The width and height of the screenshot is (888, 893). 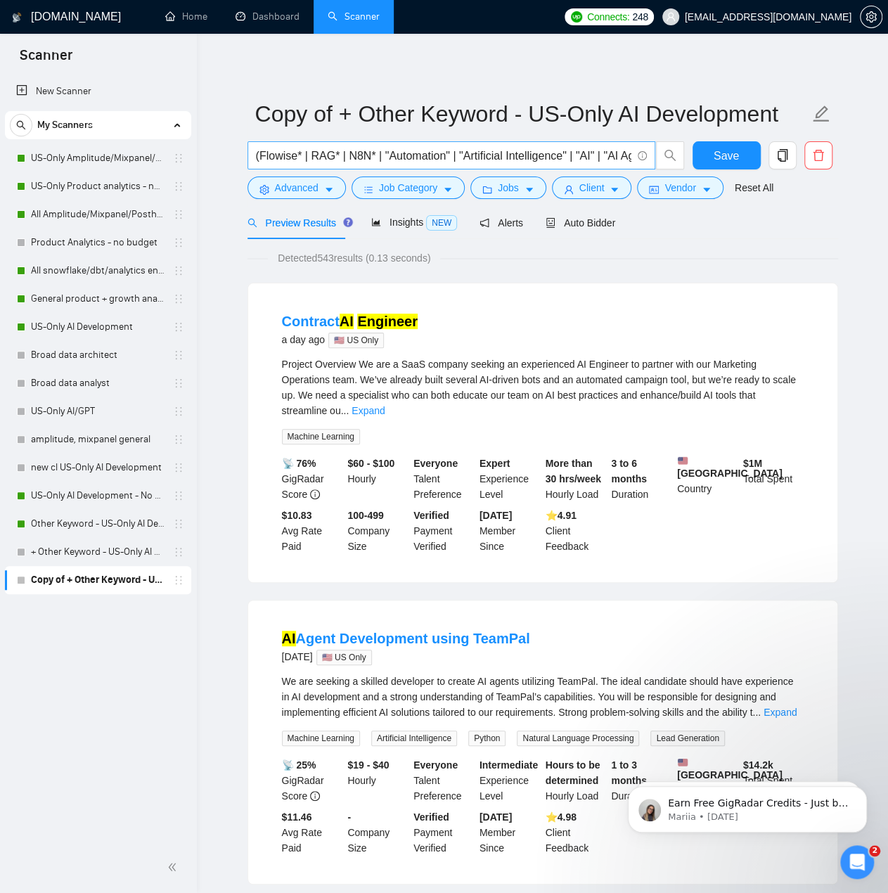 I want to click on img: logo, so click(x=17, y=18).